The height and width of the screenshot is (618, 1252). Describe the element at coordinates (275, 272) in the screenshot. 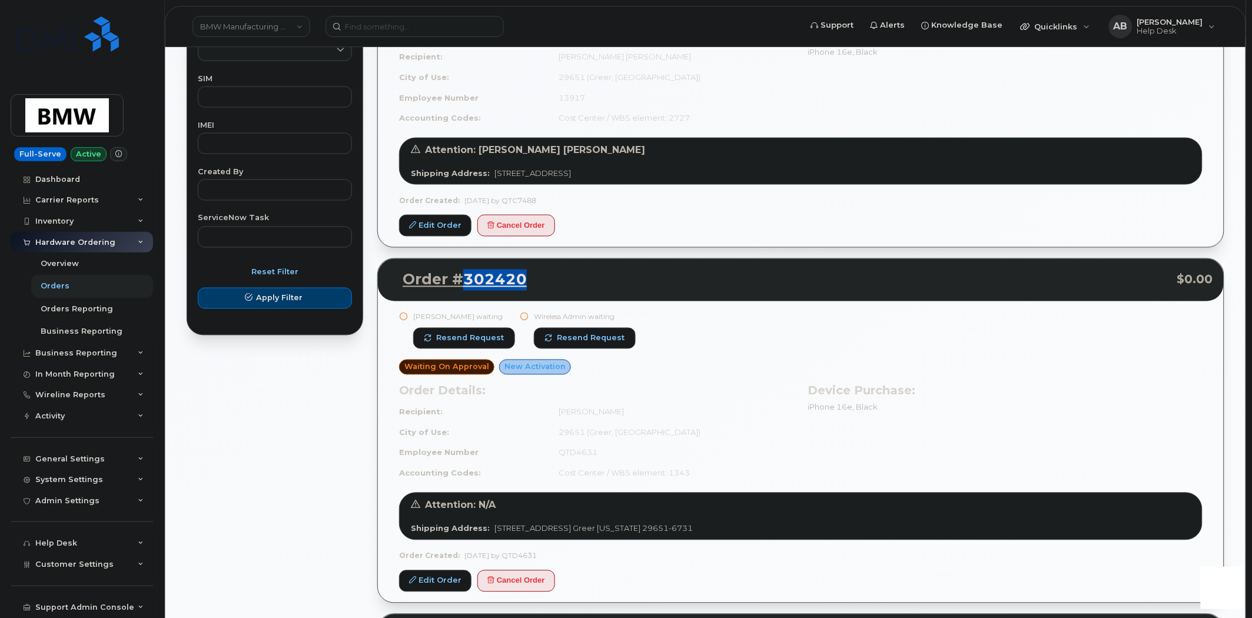

I see `span: Reset Filter` at that location.